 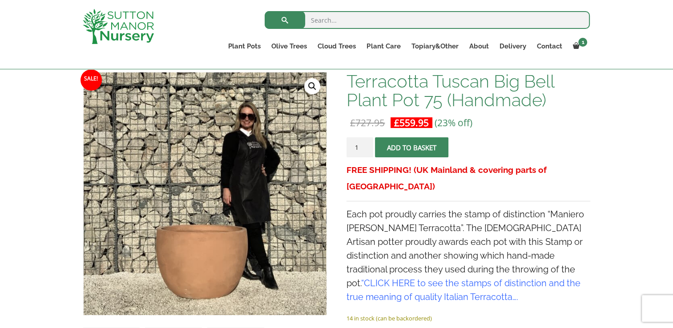 I want to click on a: Cloud Trees, so click(x=337, y=46).